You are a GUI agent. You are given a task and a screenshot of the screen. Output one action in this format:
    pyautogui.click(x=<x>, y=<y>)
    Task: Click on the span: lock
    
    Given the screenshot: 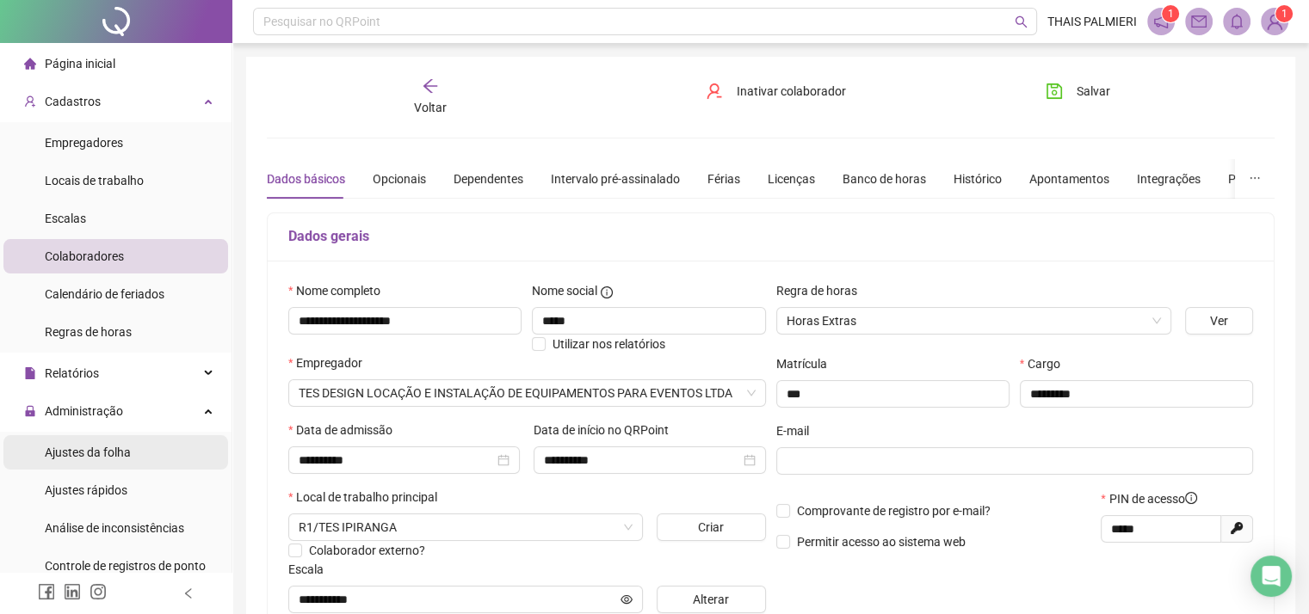 What is the action you would take?
    pyautogui.click(x=30, y=411)
    